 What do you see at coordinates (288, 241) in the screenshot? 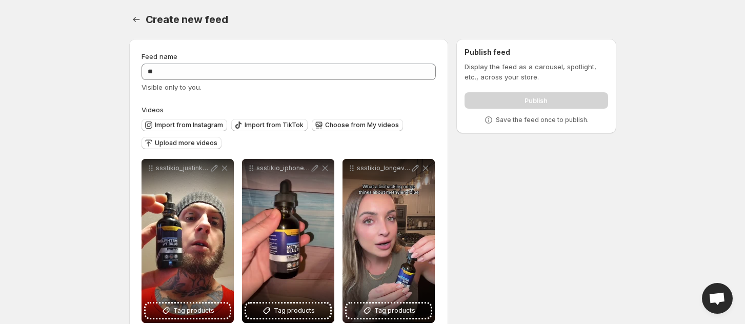
I see `div: ssstikio_iphonegirl8000_1753192383372Tag products` at bounding box center [288, 241].